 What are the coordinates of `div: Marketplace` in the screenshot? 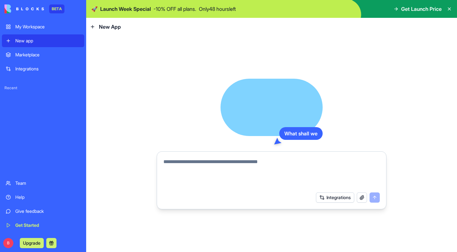 It's located at (48, 55).